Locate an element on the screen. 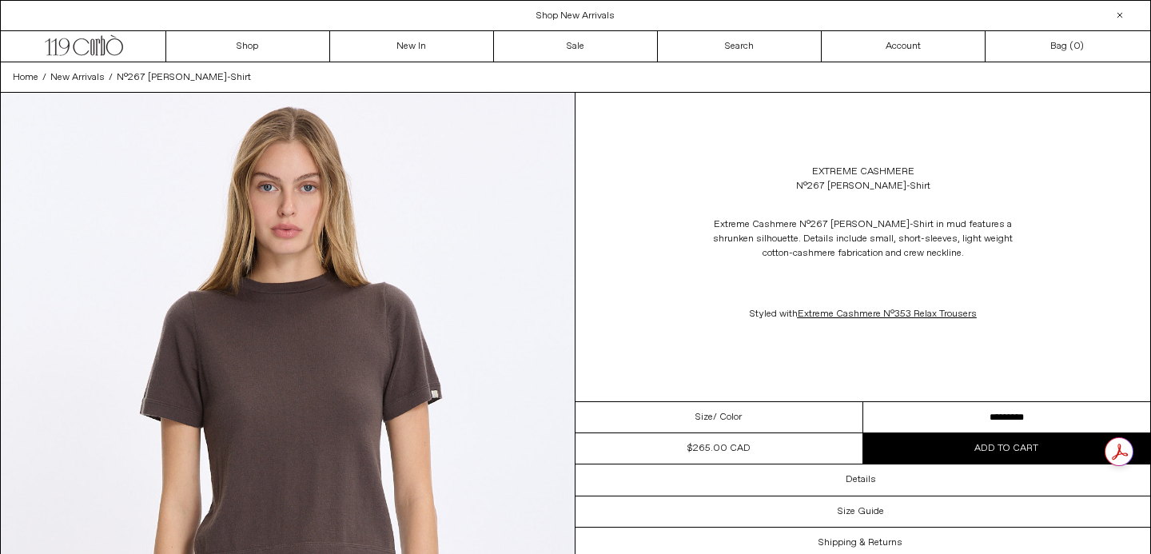 Image resolution: width=1151 pixels, height=554 pixels. span: 0 is located at coordinates (1076, 46).